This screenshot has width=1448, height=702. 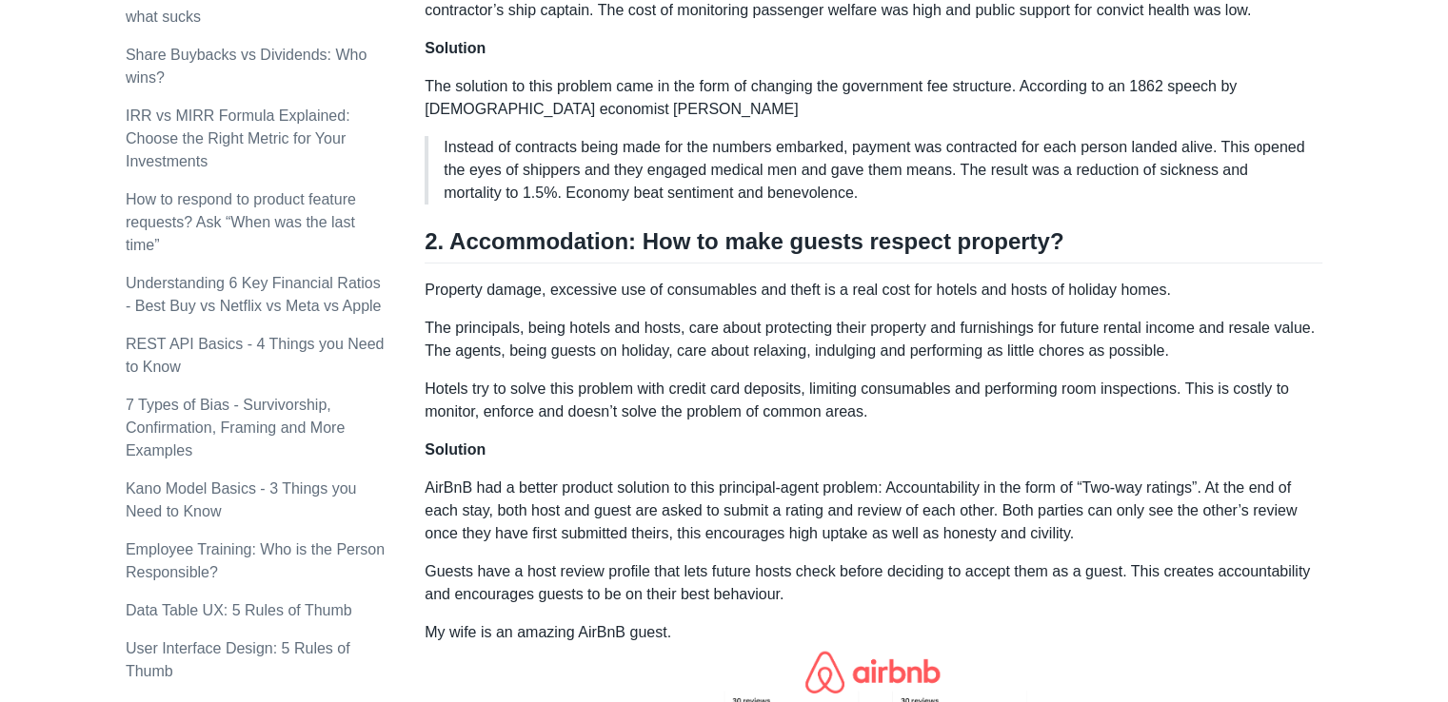 I want to click on a: Employee Training: Who is the Person Responsible?, so click(x=255, y=561).